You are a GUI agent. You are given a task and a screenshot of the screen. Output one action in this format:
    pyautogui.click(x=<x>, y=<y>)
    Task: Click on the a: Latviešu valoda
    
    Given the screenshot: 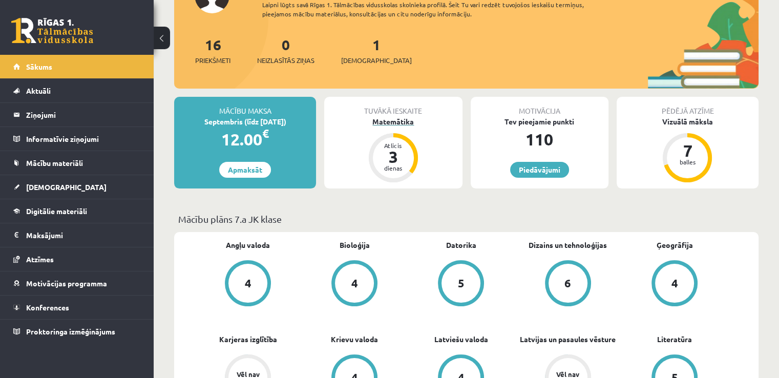 What is the action you would take?
    pyautogui.click(x=461, y=339)
    